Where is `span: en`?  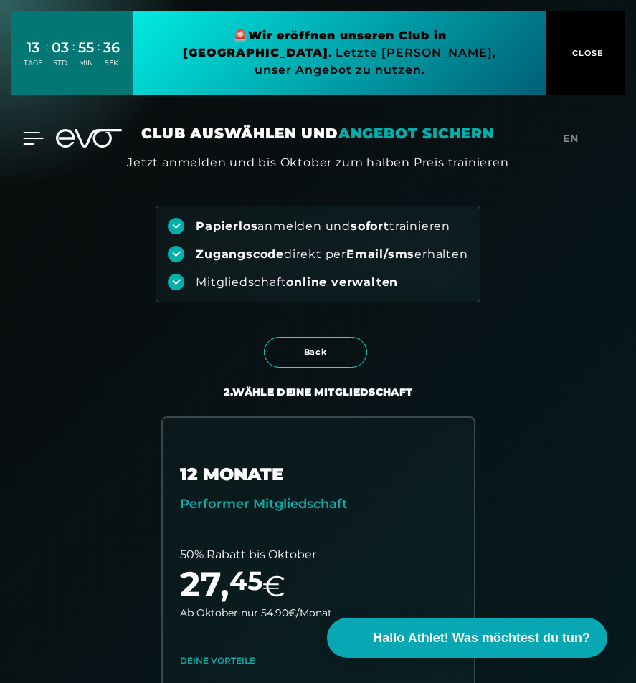
span: en is located at coordinates (570, 138).